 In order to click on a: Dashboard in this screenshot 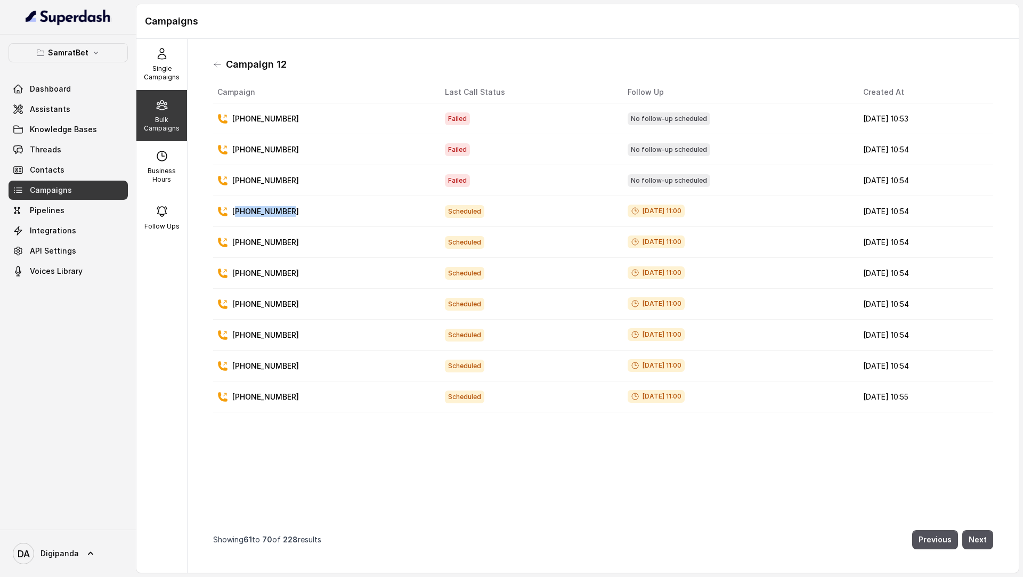, I will do `click(68, 89)`.